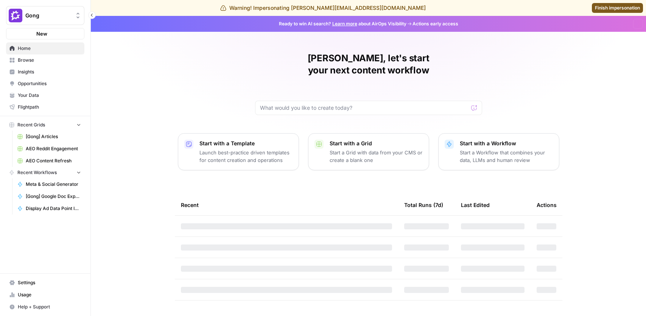 This screenshot has height=316, width=646. I want to click on a: Display Ad Data Point Identifier (Gong Labs and Case Studies), so click(49, 209).